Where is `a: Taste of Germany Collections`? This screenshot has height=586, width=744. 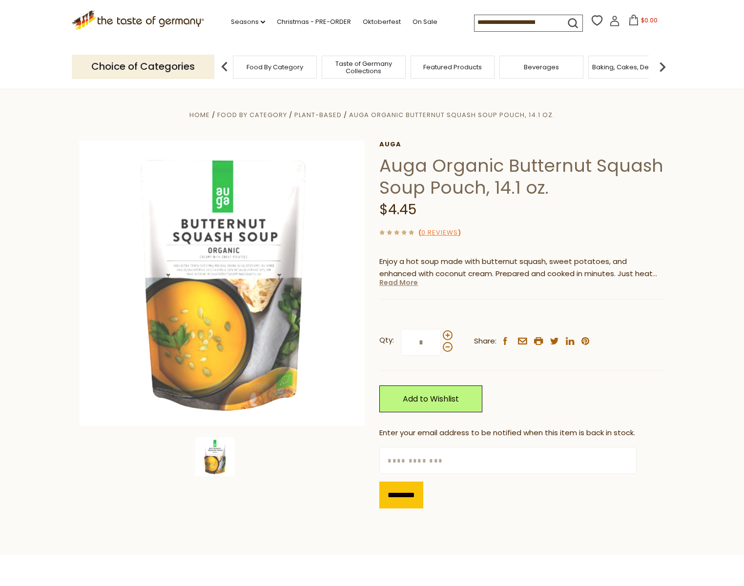 a: Taste of Germany Collections is located at coordinates (364, 67).